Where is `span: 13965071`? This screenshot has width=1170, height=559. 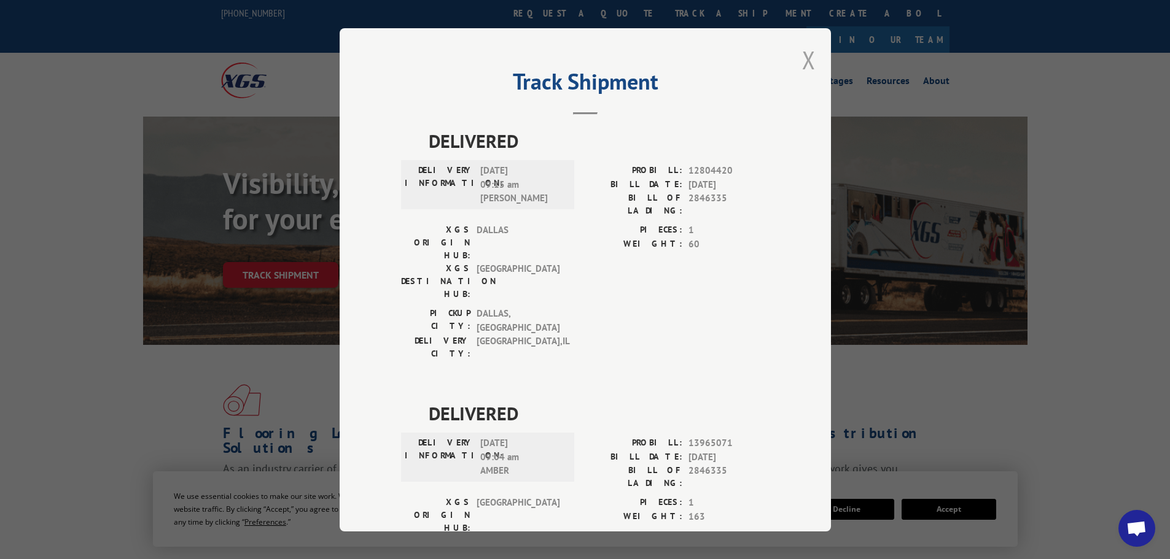
span: 13965071 is located at coordinates (729, 443).